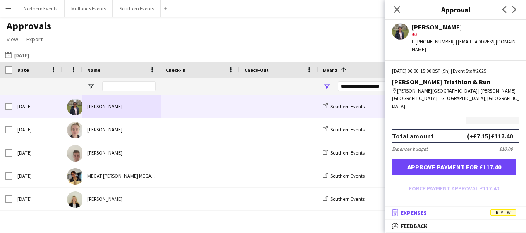 The height and width of the screenshot is (233, 526). What do you see at coordinates (509, 149) in the screenshot?
I see `div: £10.00` at bounding box center [509, 149].